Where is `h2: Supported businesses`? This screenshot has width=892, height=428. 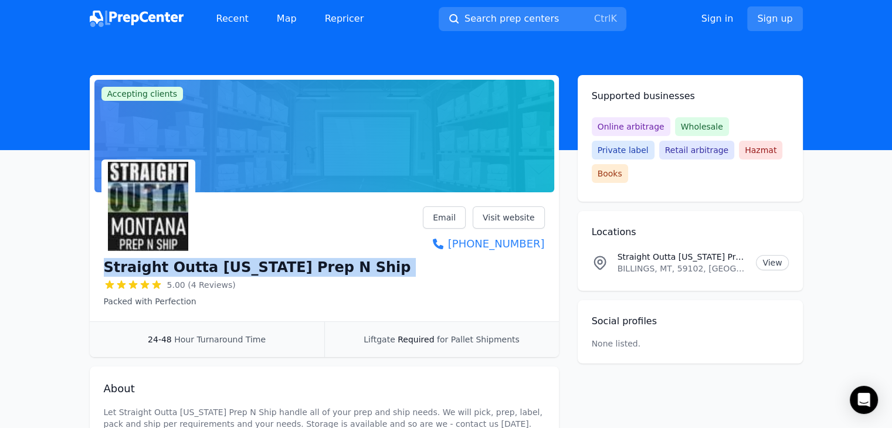
h2: Supported businesses is located at coordinates (690, 96).